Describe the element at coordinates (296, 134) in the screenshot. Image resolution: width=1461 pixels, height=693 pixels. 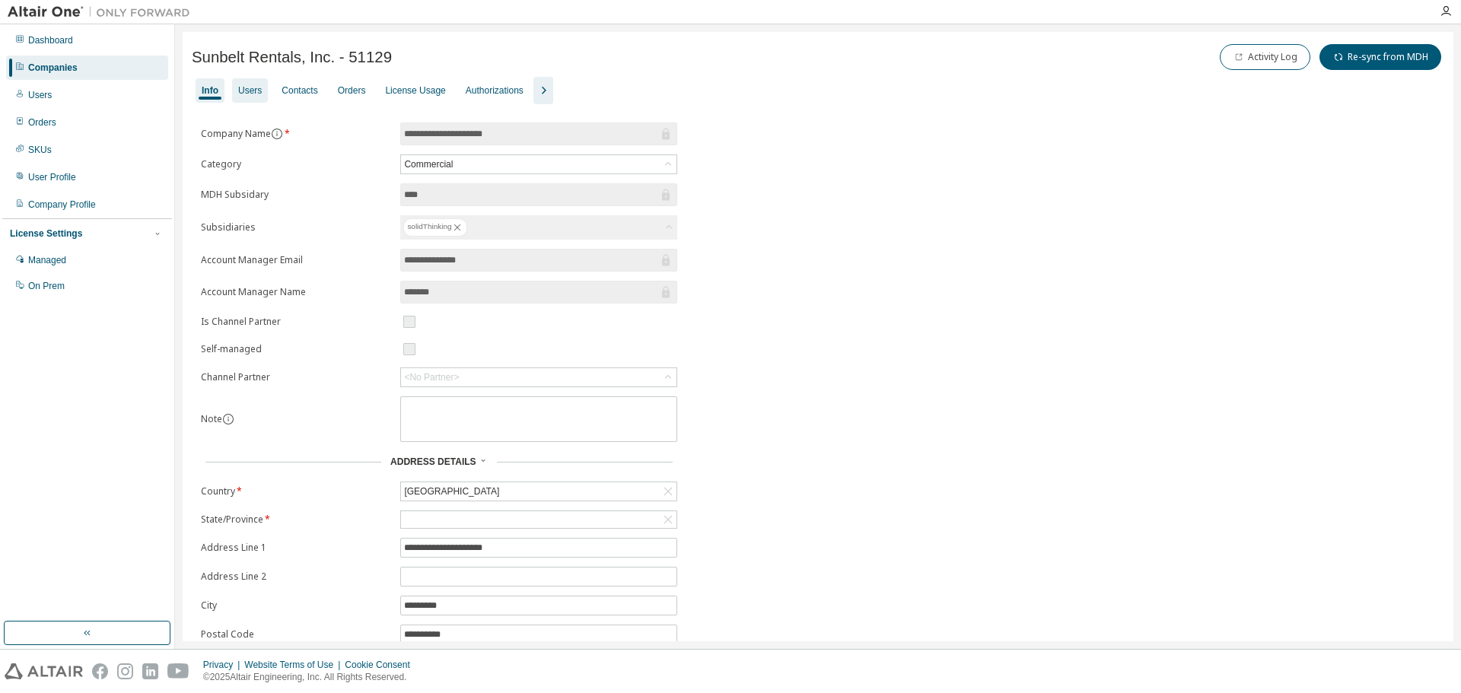
I see `label: Company Name` at that location.